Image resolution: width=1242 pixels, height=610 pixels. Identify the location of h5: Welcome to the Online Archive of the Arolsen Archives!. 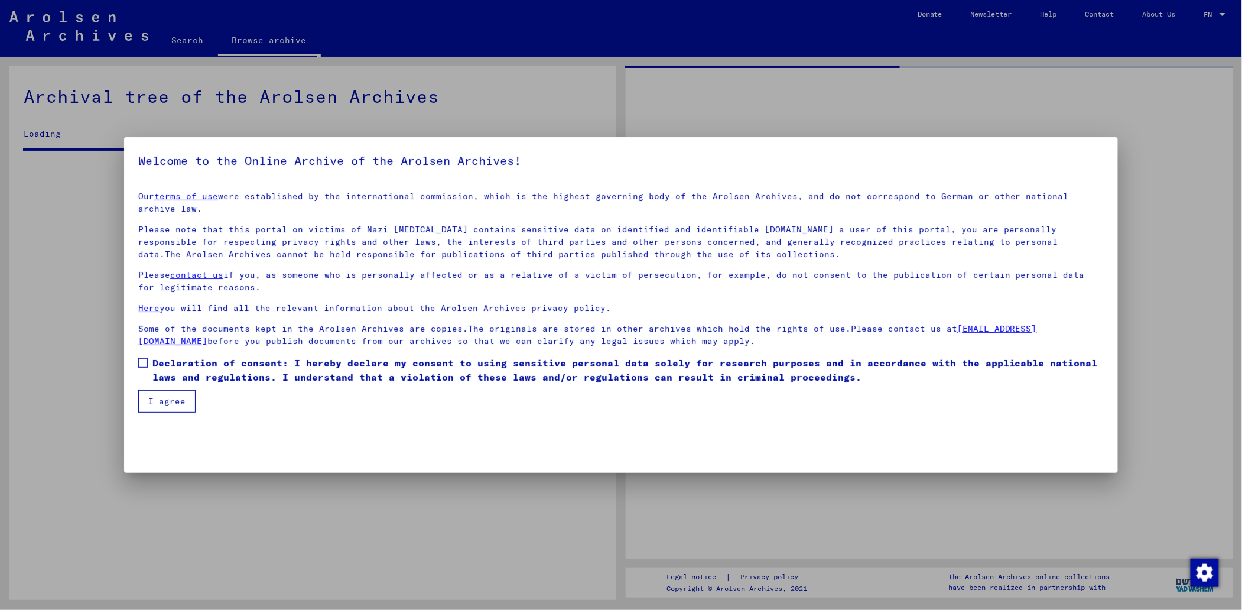
(621, 161).